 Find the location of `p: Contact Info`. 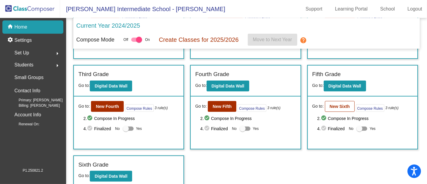

p: Contact Info is located at coordinates (27, 91).